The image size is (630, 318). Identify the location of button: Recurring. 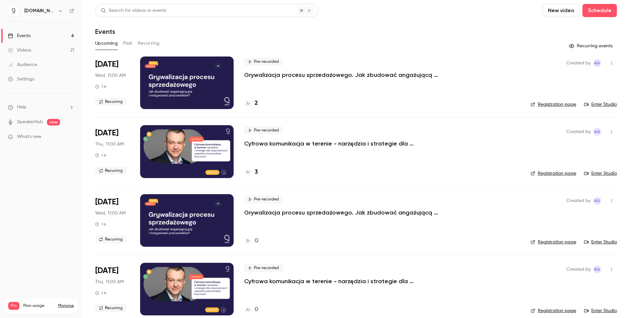
(149, 43).